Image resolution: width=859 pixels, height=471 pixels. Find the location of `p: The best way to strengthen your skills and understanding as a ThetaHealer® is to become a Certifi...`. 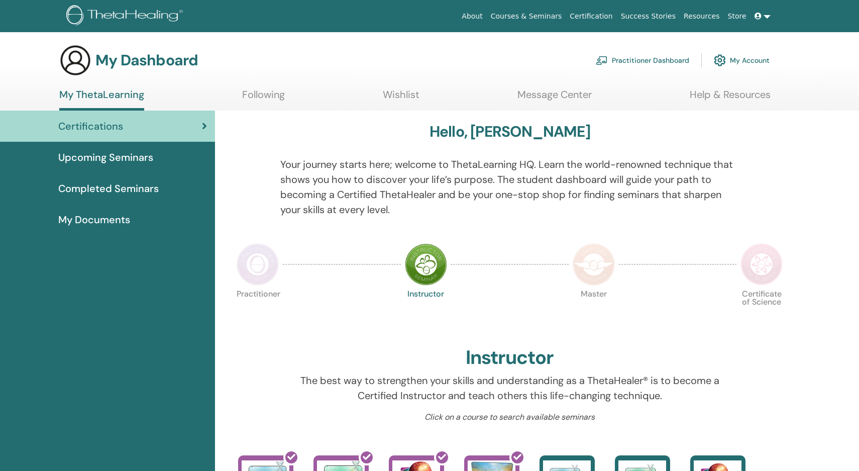

p: The best way to strengthen your skills and understanding as a ThetaHealer® is to become a Certifi... is located at coordinates (510, 388).